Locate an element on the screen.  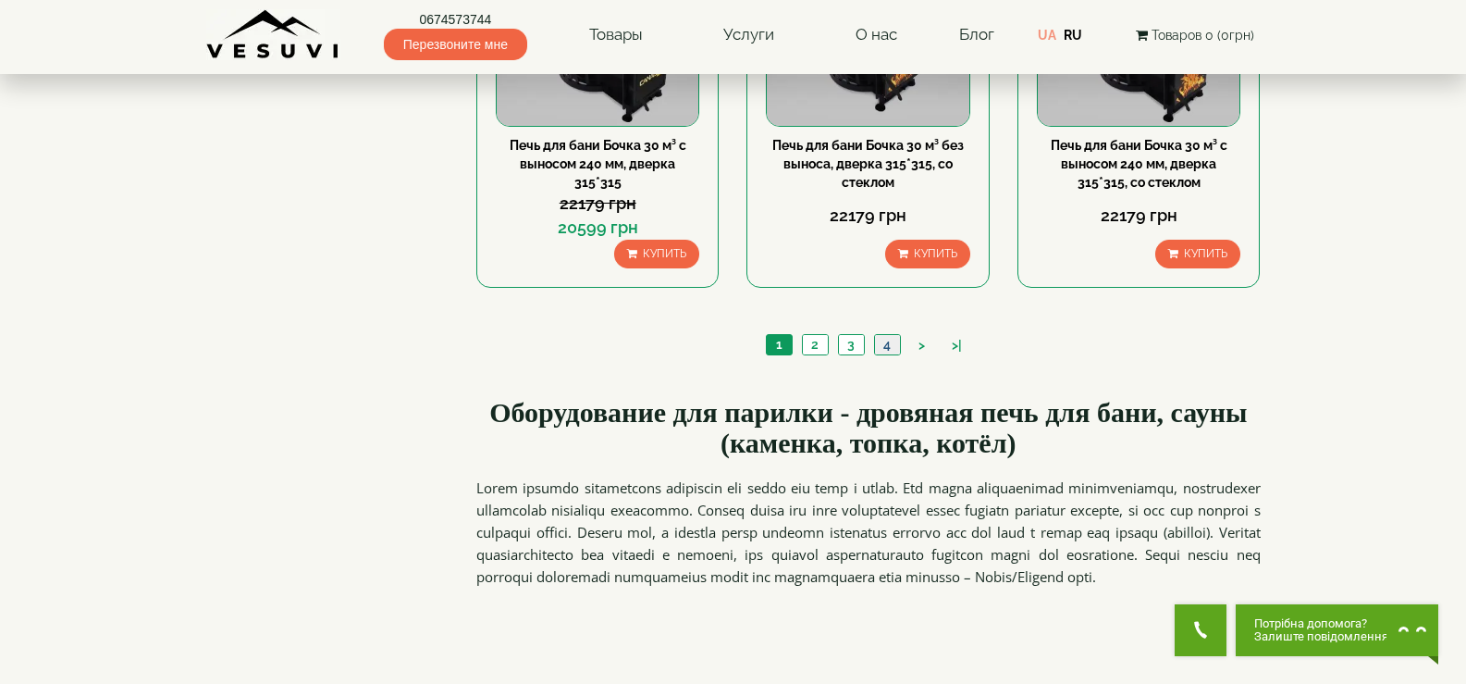
a: 2 is located at coordinates (815, 344).